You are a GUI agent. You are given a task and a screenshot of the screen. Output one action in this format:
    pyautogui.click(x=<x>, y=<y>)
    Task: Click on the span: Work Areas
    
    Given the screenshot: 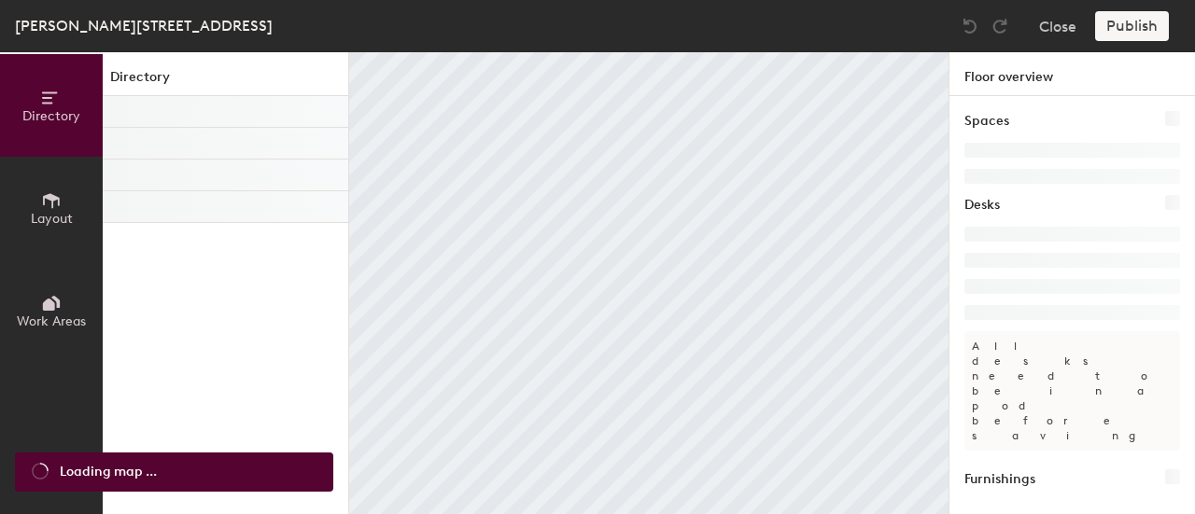 What is the action you would take?
    pyautogui.click(x=51, y=321)
    